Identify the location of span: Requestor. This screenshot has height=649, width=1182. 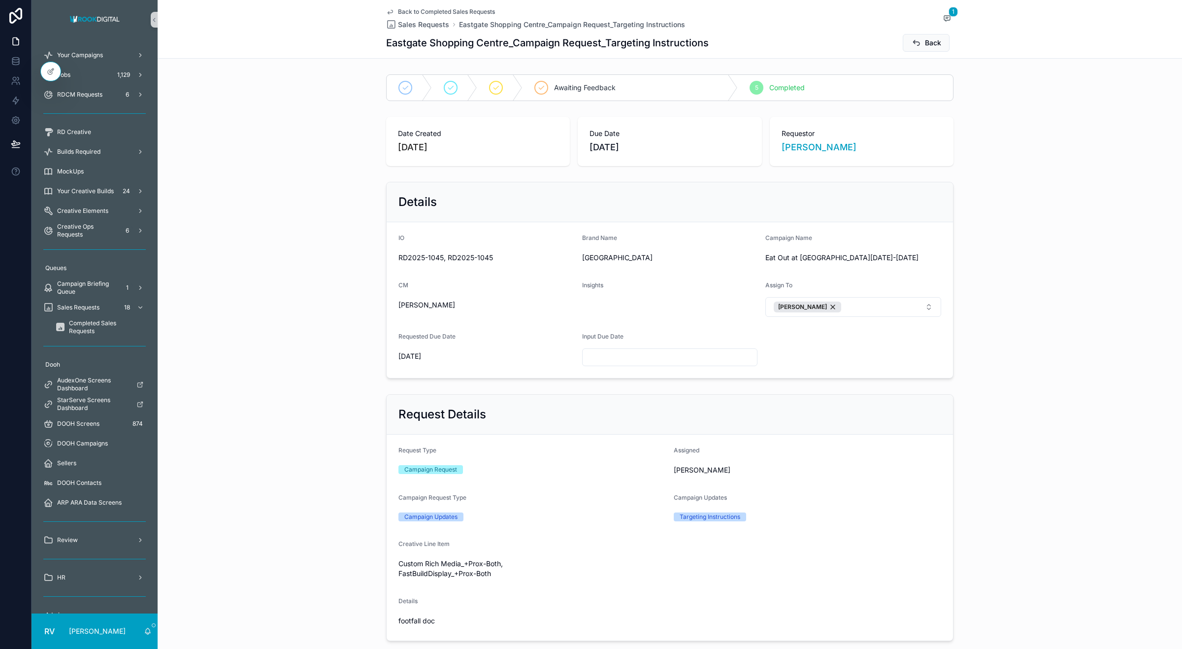
(862, 134).